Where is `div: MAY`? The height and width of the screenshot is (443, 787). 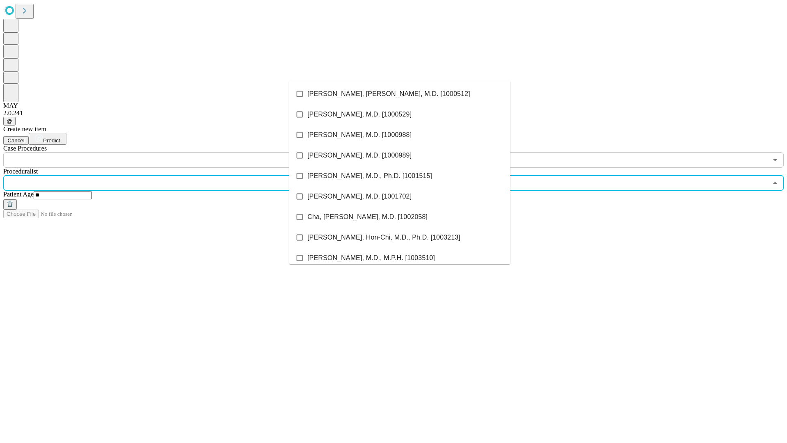
div: MAY is located at coordinates (394, 106).